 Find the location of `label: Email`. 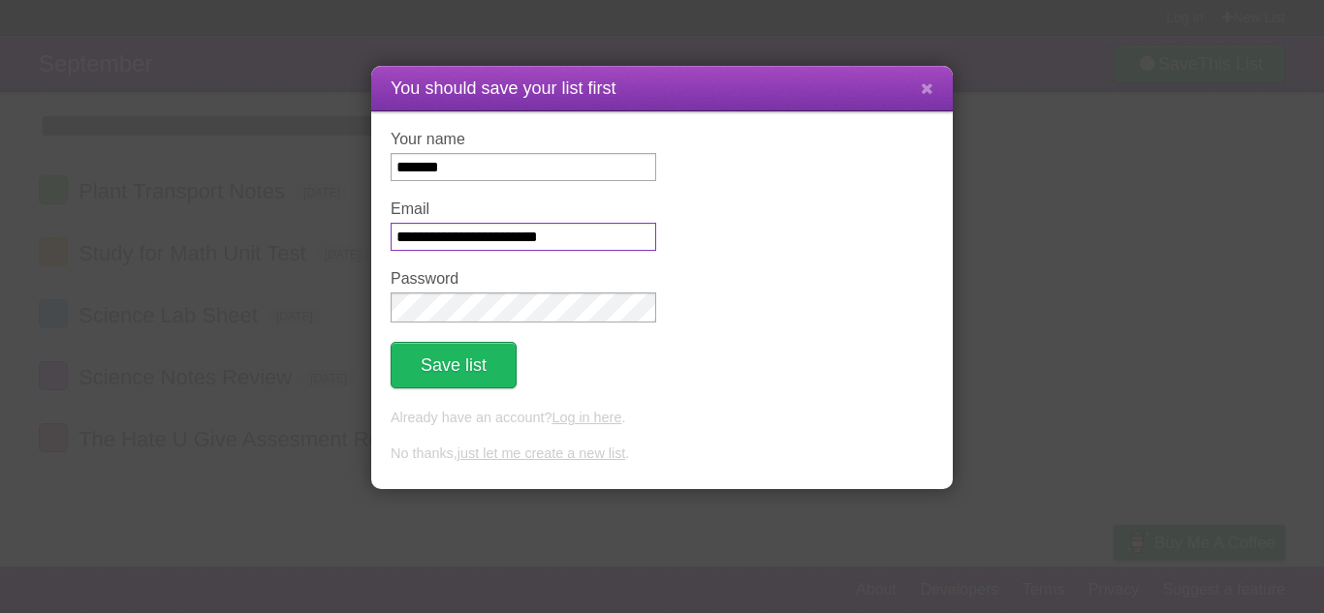

label: Email is located at coordinates (523, 209).